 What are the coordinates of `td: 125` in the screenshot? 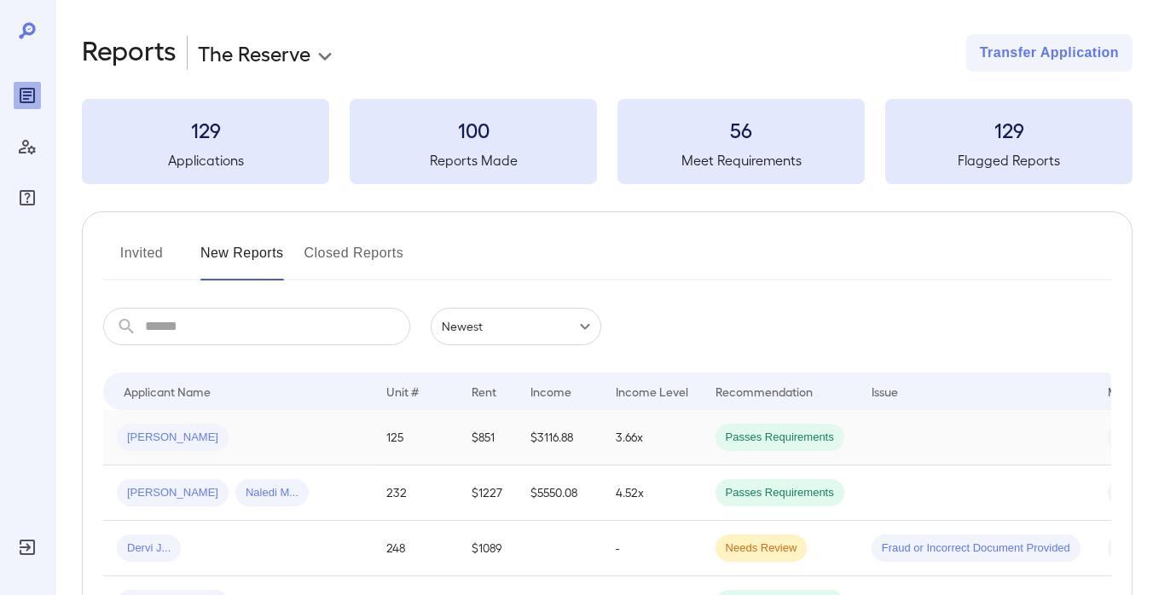 It's located at (415, 437).